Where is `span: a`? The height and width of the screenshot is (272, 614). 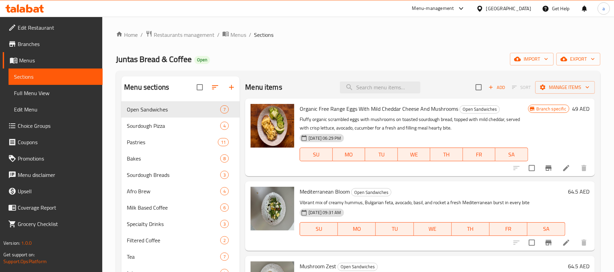
span: a is located at coordinates (604, 9).